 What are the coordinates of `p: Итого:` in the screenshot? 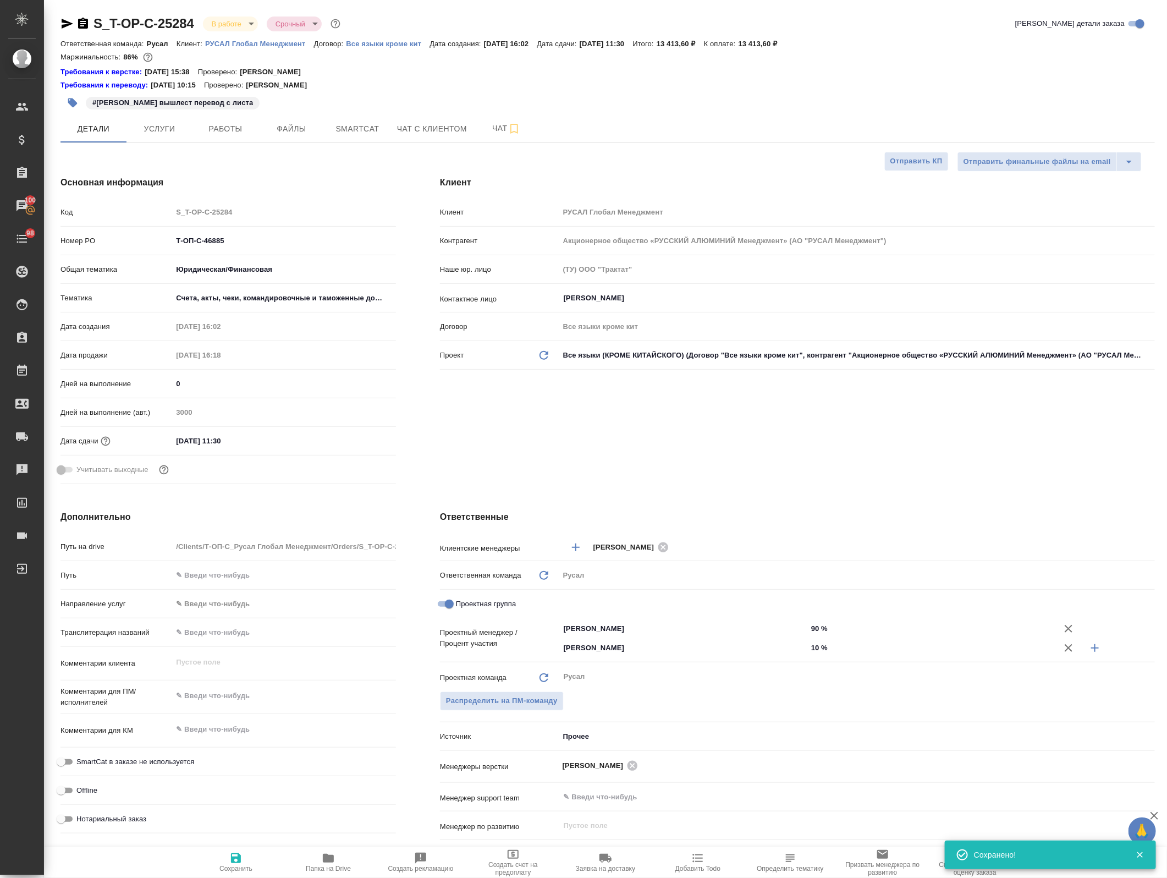 It's located at (644, 43).